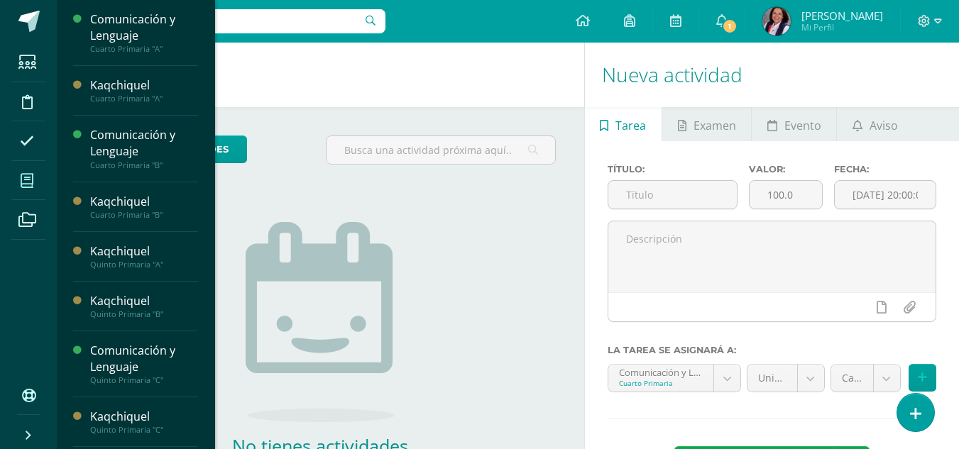 Image resolution: width=959 pixels, height=449 pixels. Describe the element at coordinates (772, 350) in the screenshot. I see `label: La tarea se asignará a:` at that location.